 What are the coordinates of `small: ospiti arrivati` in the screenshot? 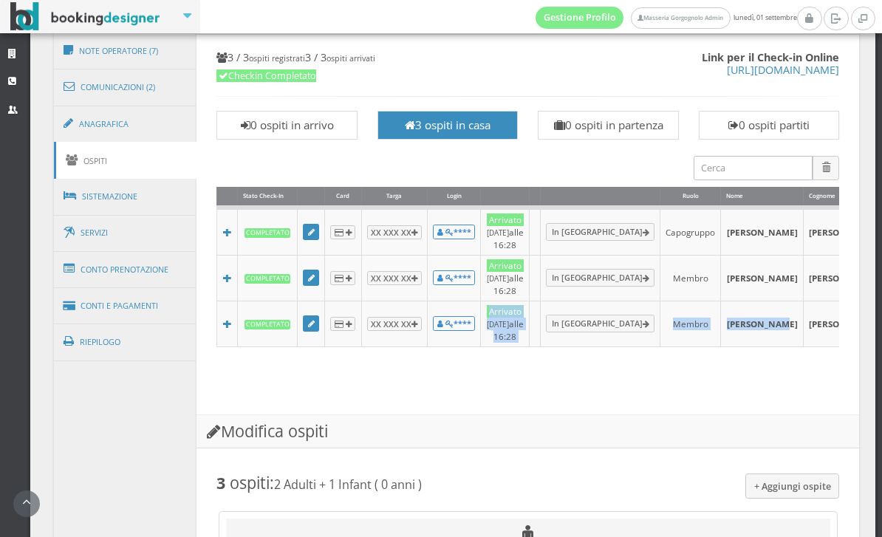 It's located at (351, 58).